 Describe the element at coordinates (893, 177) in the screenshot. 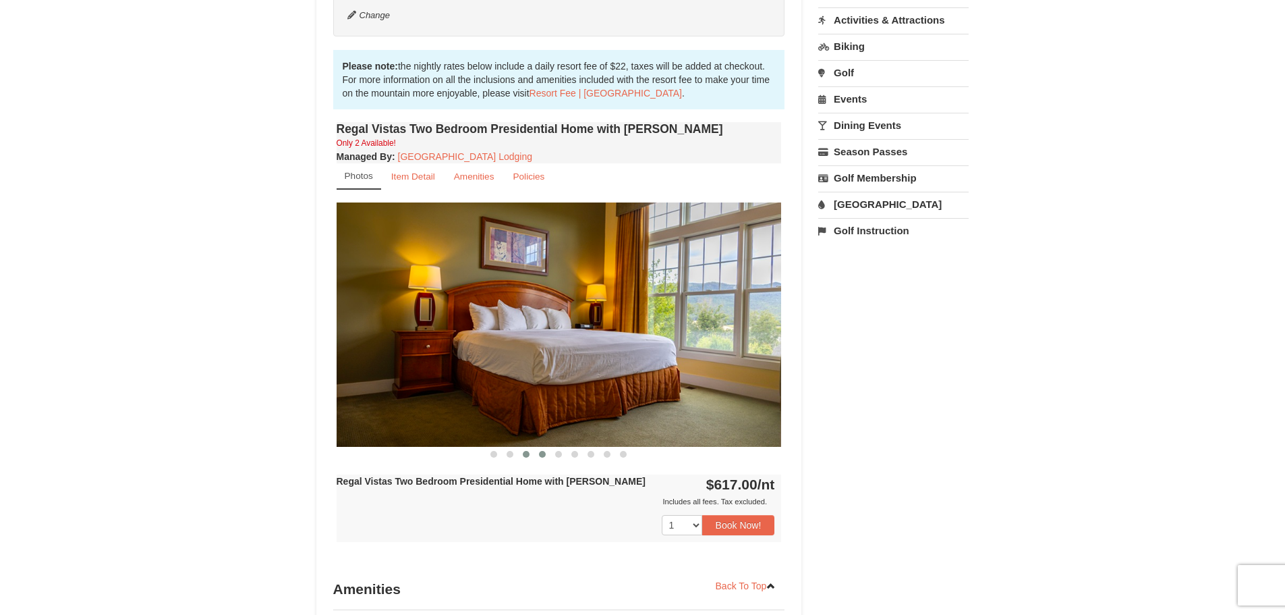

I see `a: Golf Membership` at that location.